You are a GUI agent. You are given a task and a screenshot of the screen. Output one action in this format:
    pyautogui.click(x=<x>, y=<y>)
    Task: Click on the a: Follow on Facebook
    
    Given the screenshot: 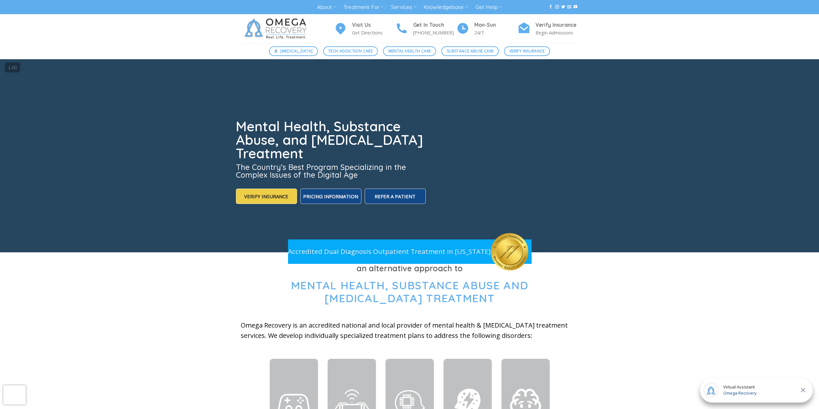 What is the action you would take?
    pyautogui.click(x=551, y=7)
    